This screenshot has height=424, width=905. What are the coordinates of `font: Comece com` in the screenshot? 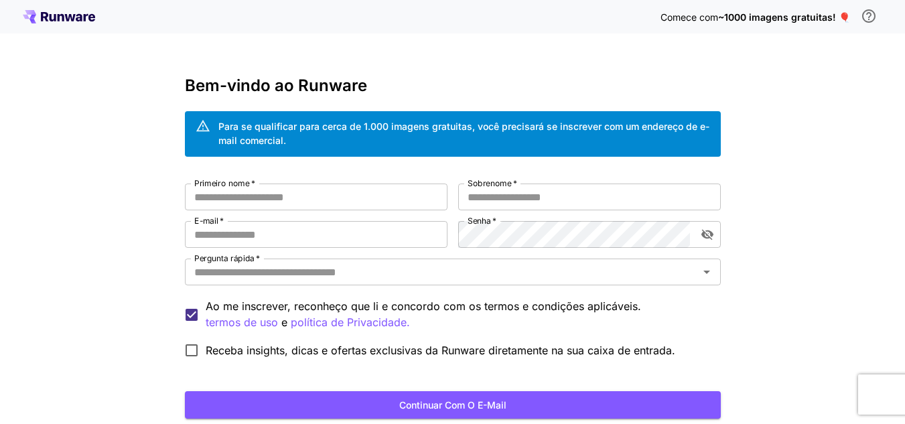 It's located at (689, 17).